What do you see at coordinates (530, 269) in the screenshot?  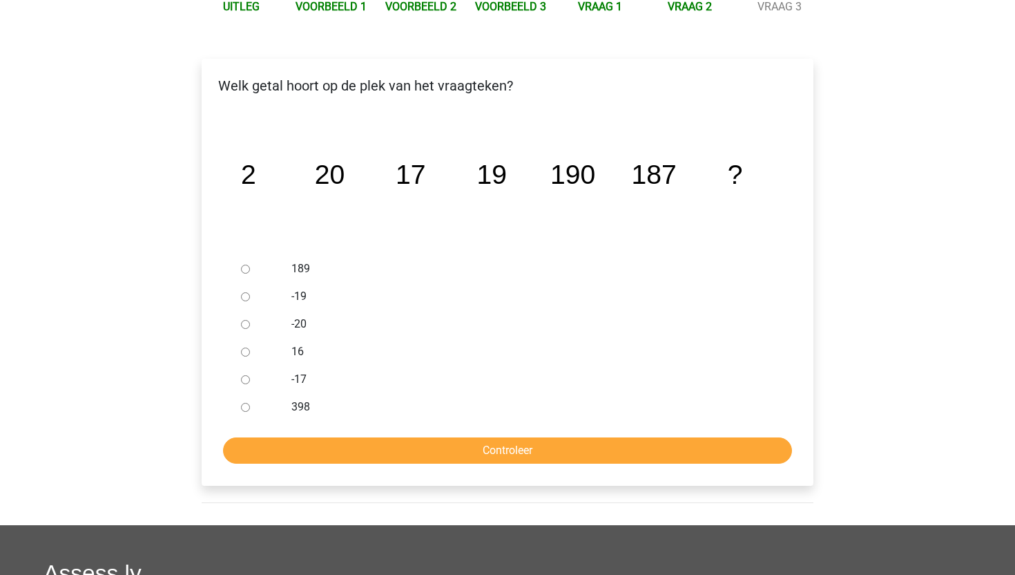 I see `label: 189` at bounding box center [530, 269].